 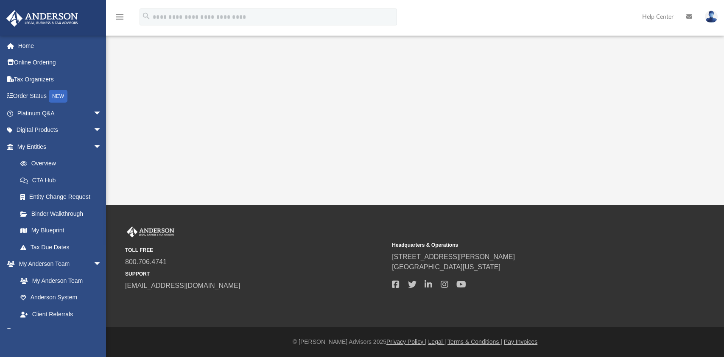 I want to click on i: search, so click(x=146, y=16).